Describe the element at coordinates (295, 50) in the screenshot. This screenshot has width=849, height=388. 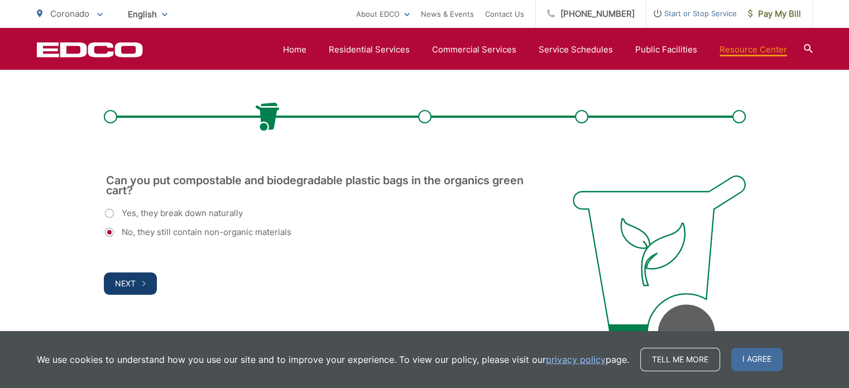
I see `a: Home` at that location.